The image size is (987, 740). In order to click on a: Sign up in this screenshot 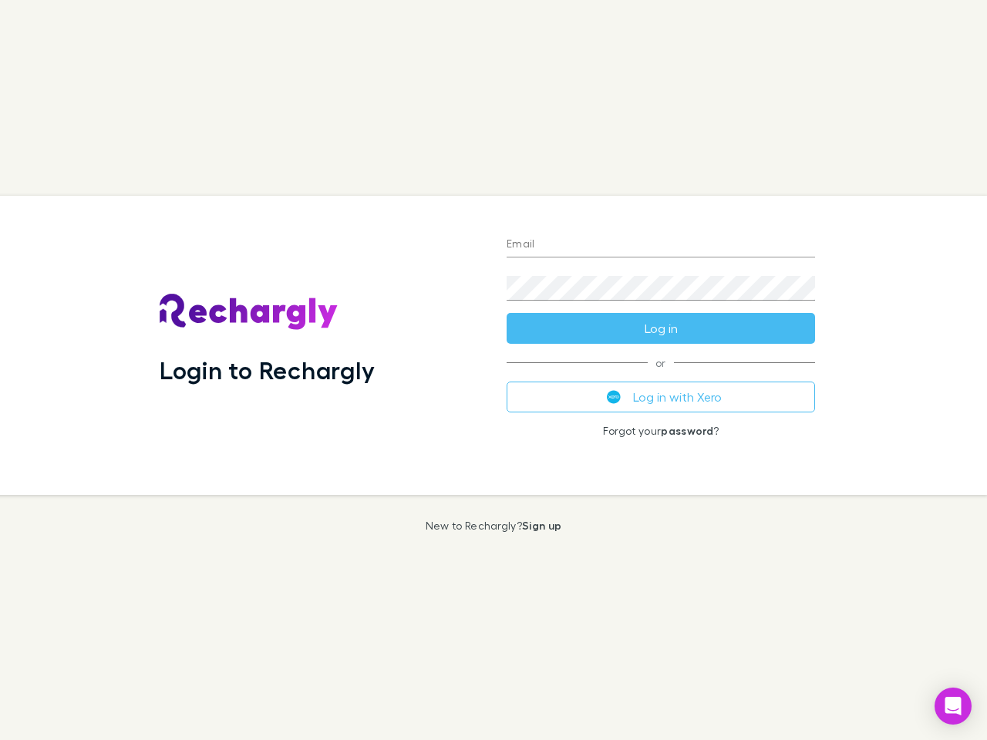, I will do `click(541, 525)`.